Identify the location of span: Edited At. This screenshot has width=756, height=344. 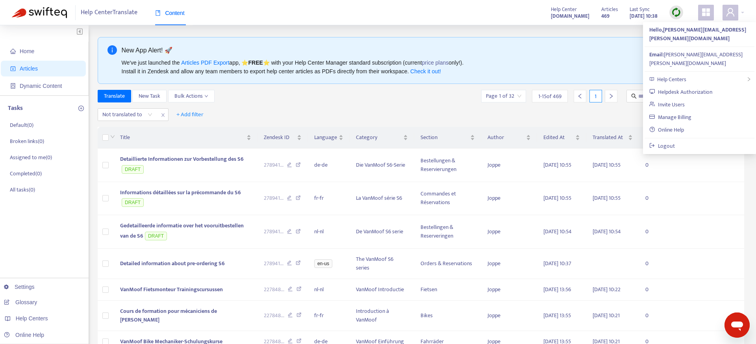
(559, 138).